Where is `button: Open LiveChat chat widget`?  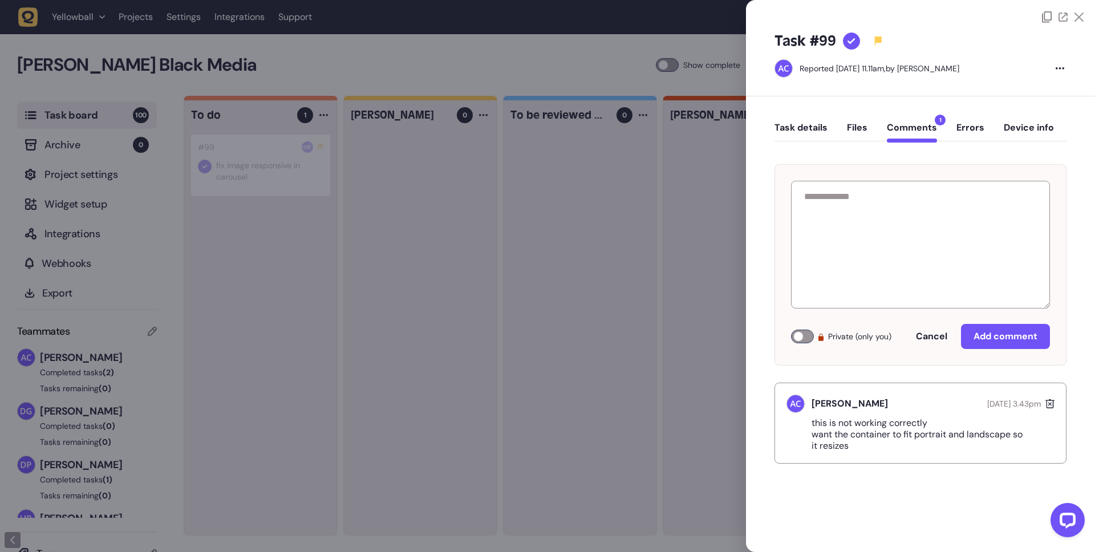 button: Open LiveChat chat widget is located at coordinates (26, 22).